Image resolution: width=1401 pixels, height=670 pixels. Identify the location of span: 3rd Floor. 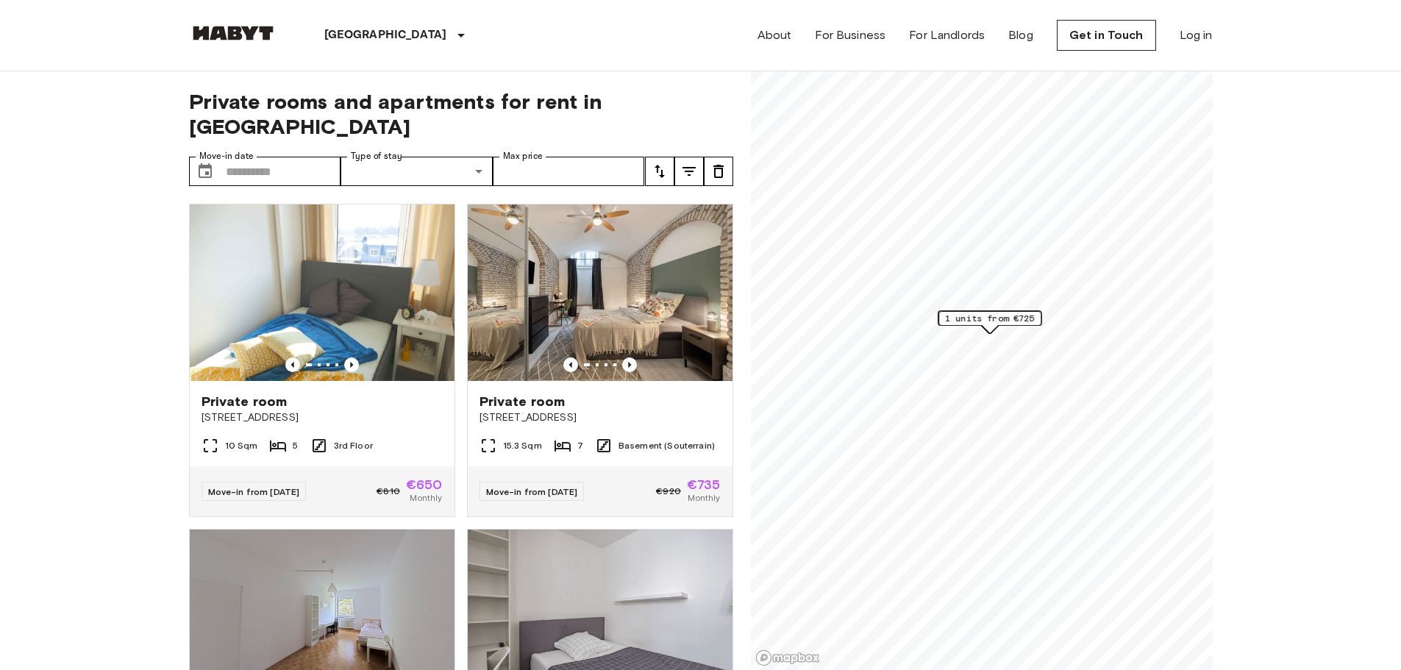
(353, 446).